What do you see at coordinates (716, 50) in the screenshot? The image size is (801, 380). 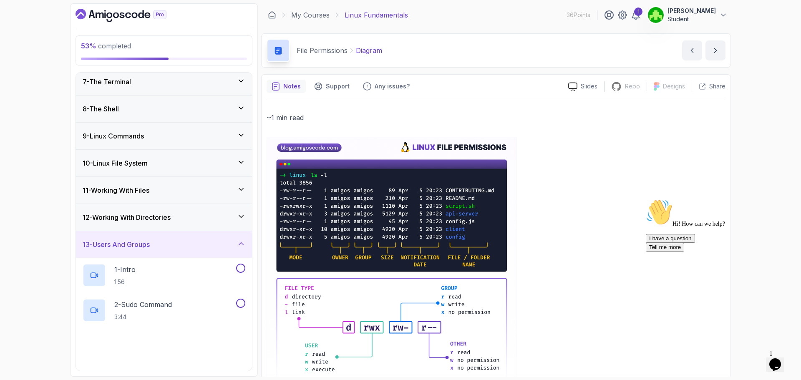 I see `button: next content` at bounding box center [716, 50].